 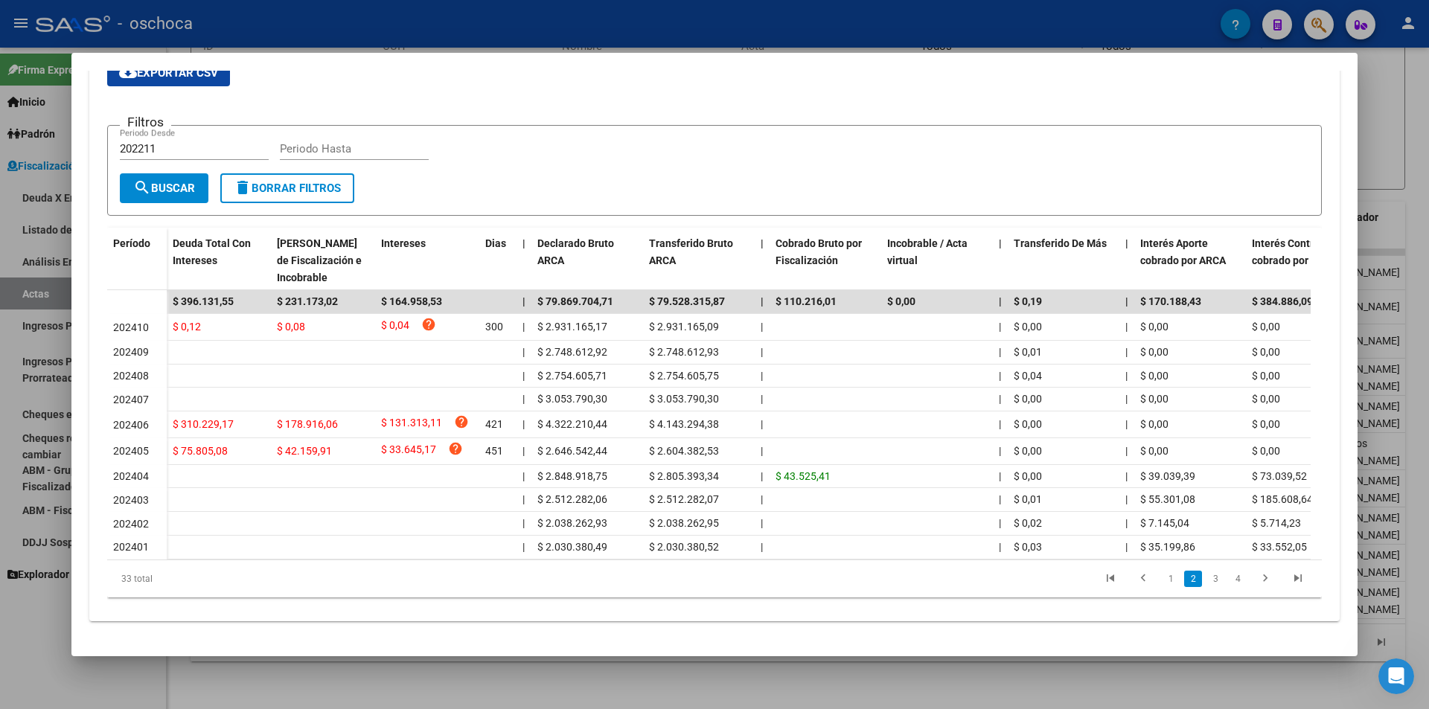 What do you see at coordinates (412, 424) in the screenshot?
I see `span: $ 131.313,11` at bounding box center [412, 424].